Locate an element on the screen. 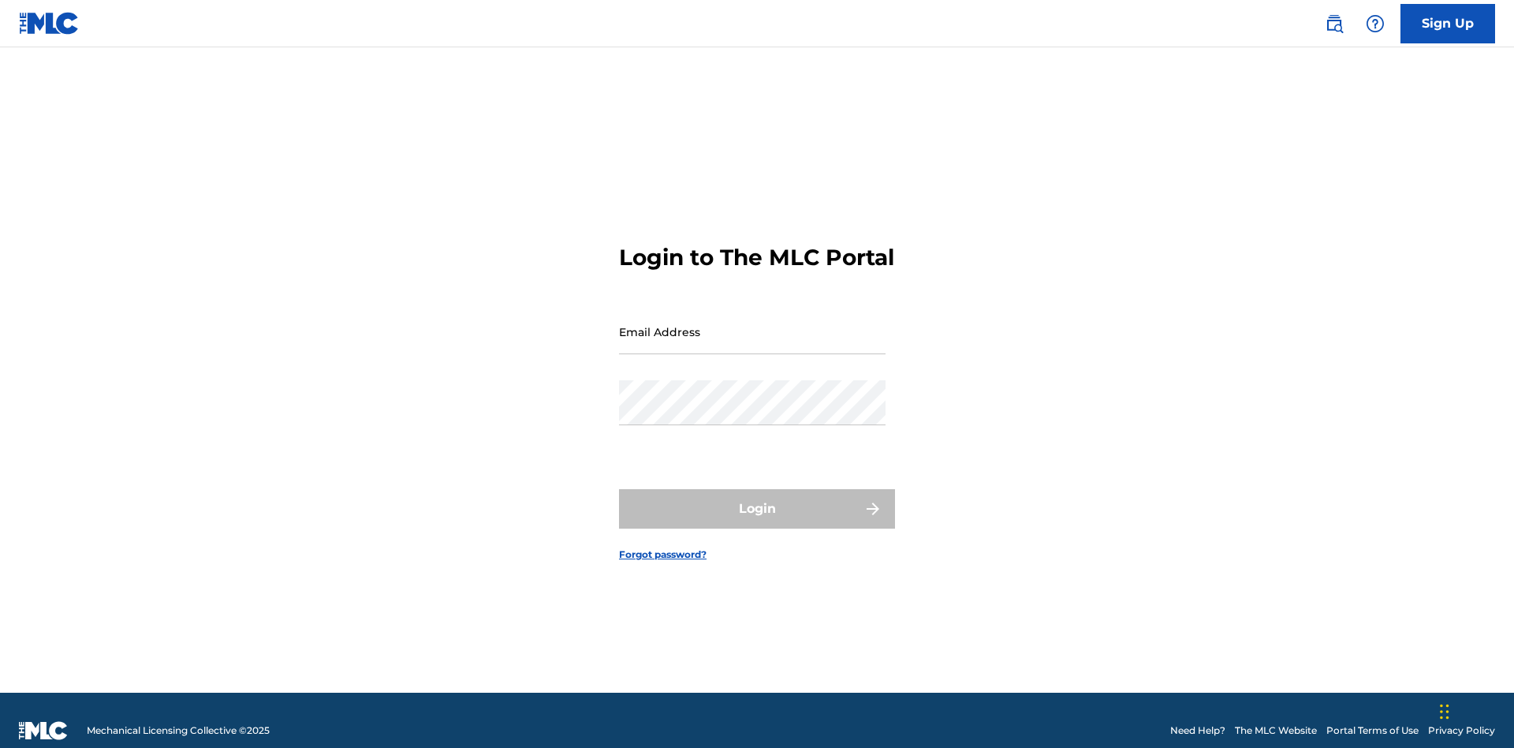 The height and width of the screenshot is (748, 1514). a: Need Help? is located at coordinates (1198, 730).